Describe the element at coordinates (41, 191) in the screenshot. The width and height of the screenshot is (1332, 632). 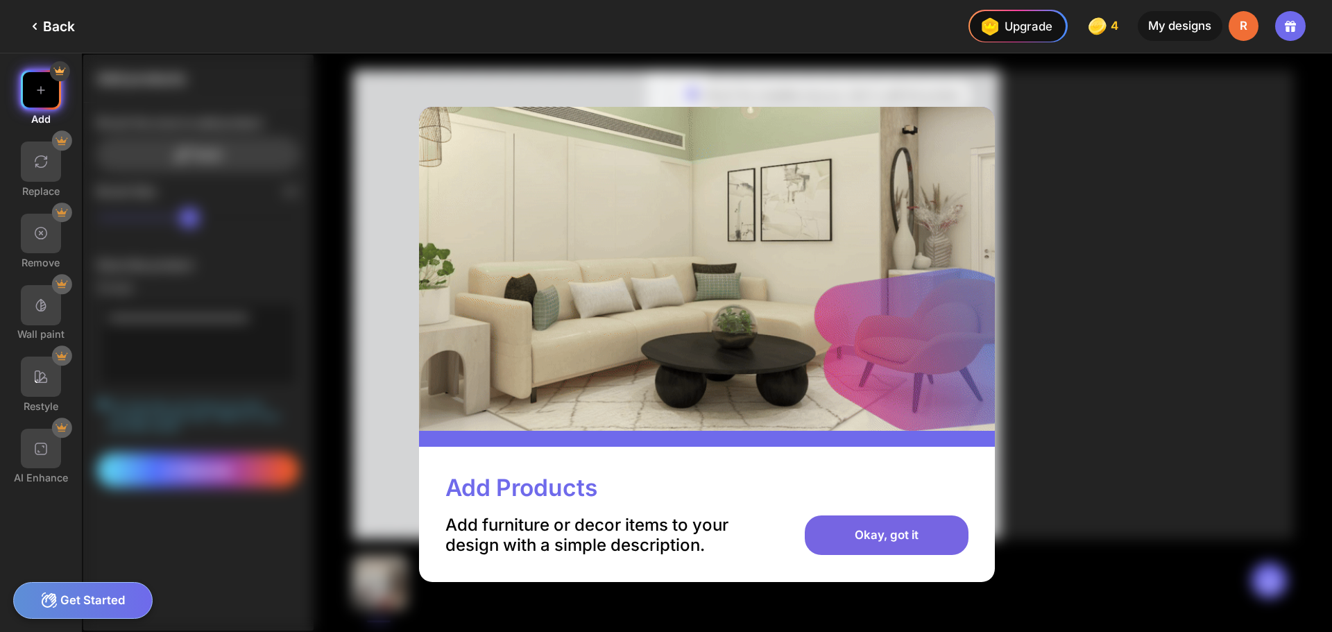
I see `div: Replace` at that location.